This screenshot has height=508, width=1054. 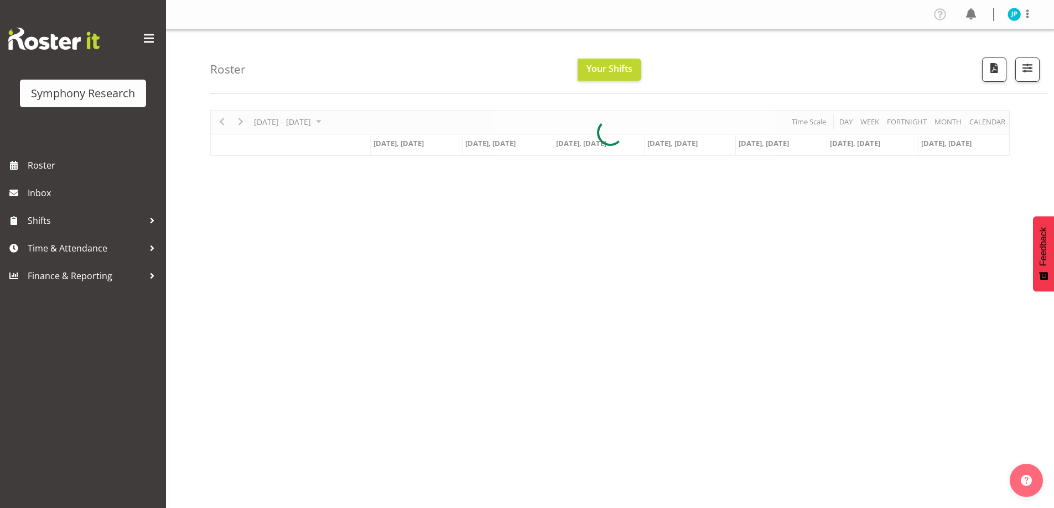 What do you see at coordinates (1027, 70) in the screenshot?
I see `button: Filter Shifts` at bounding box center [1027, 70].